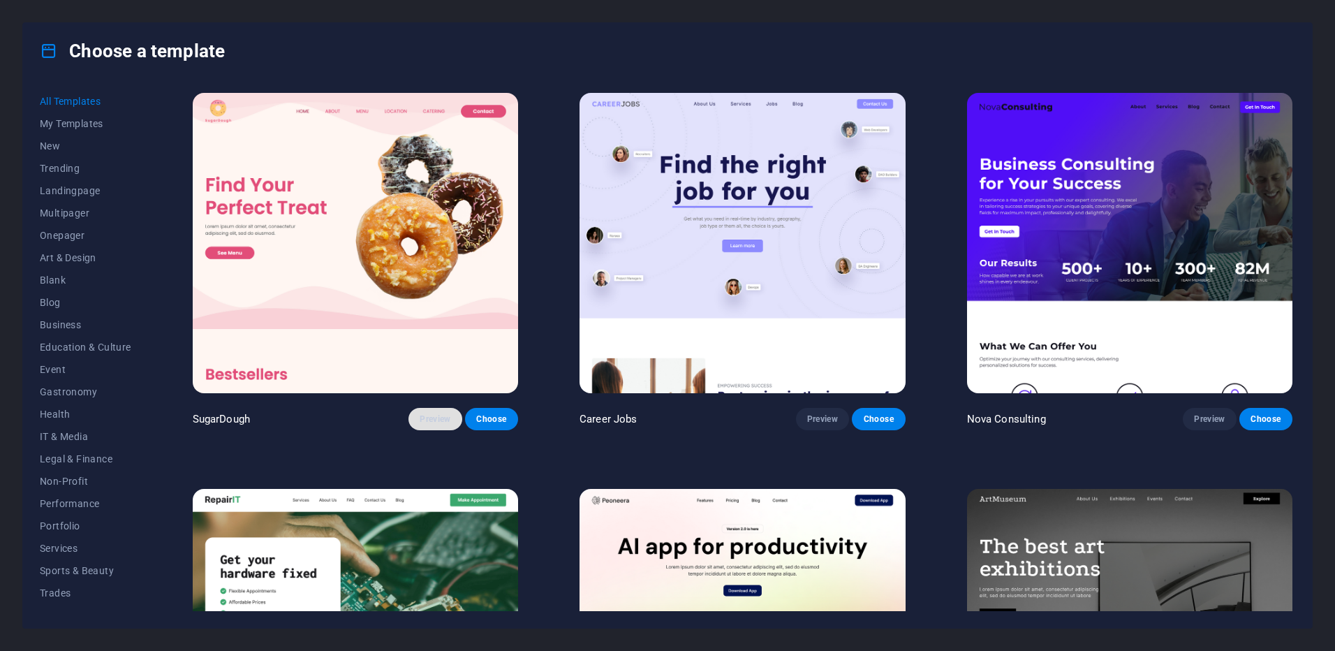  What do you see at coordinates (1130, 243) in the screenshot?
I see `img: Nova Consulting` at bounding box center [1130, 243].